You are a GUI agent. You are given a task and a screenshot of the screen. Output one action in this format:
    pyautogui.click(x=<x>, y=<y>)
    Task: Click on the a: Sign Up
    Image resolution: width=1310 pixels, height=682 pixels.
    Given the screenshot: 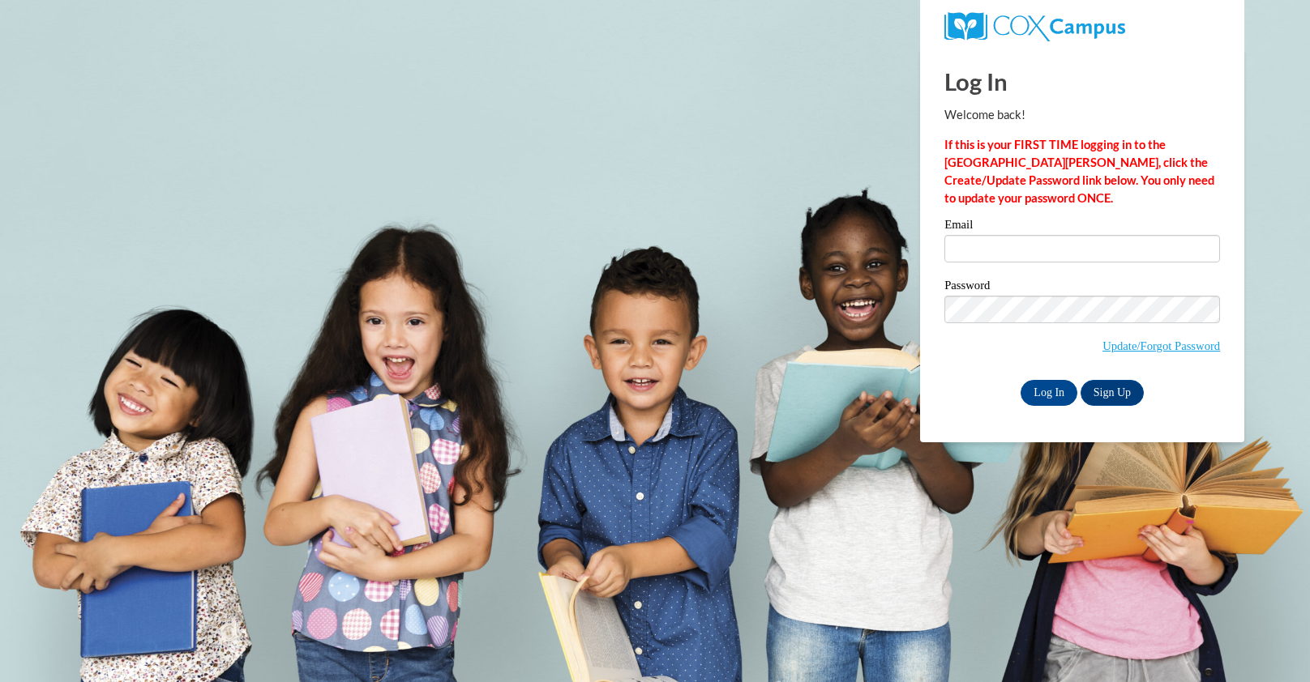 What is the action you would take?
    pyautogui.click(x=1112, y=393)
    